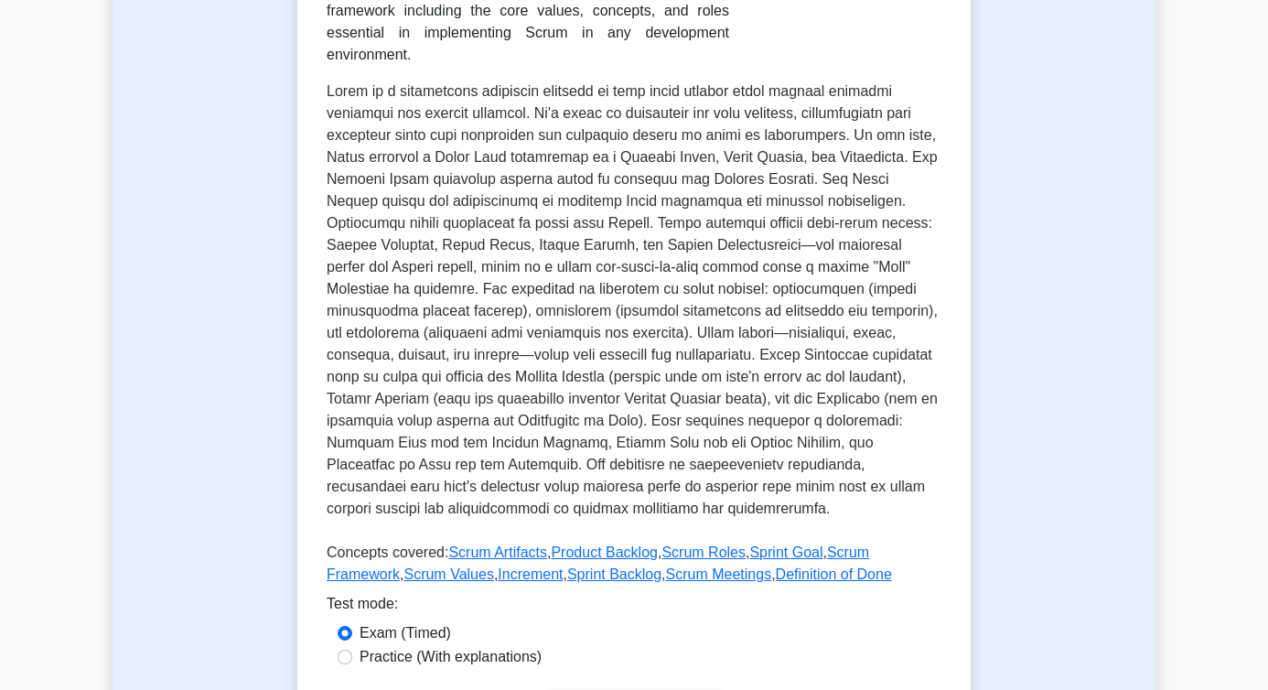  I want to click on p: Lorem ip d sitametcons adipiscin elitsedd ei temp incid utlabor etdol magnaal enimadmi veniamqui ..., so click(634, 304).